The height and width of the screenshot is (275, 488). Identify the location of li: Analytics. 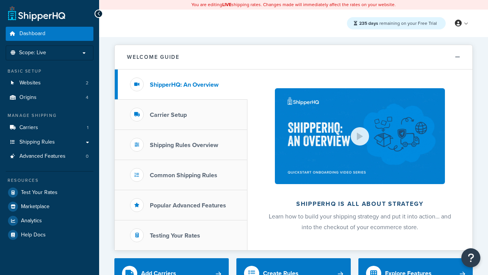
(50, 221).